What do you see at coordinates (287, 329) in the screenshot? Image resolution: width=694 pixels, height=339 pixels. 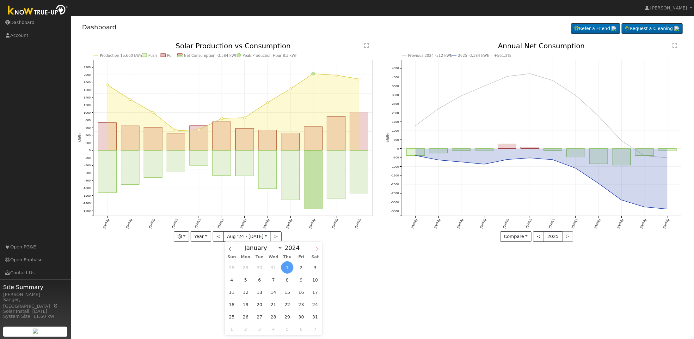 I see `span: September 5, 2024` at bounding box center [287, 329].